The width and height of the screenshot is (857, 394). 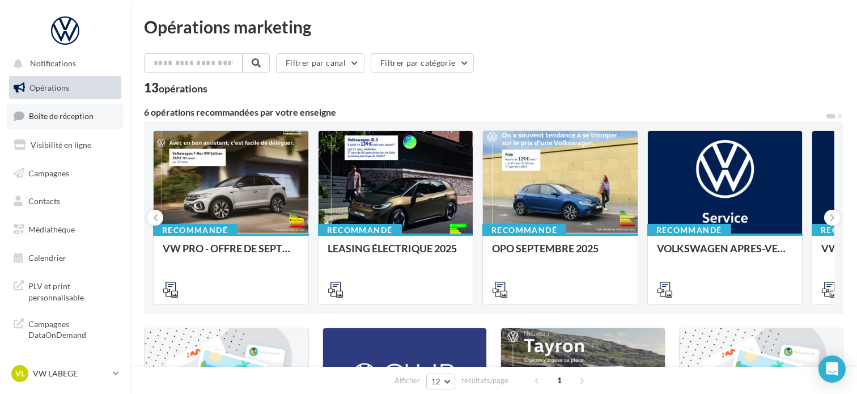 What do you see at coordinates (49, 172) in the screenshot?
I see `span: Campagnes` at bounding box center [49, 172].